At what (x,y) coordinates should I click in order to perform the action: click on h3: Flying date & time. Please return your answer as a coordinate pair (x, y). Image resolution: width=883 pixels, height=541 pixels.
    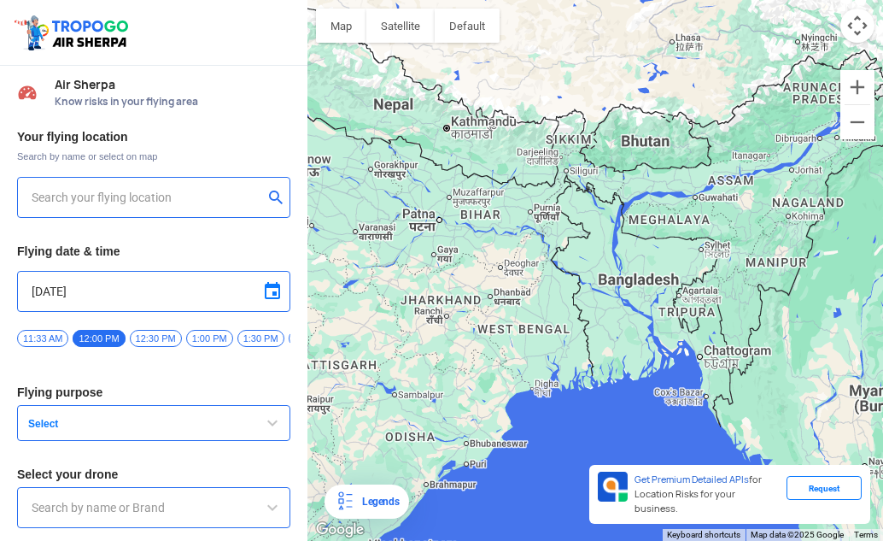
    Looking at the image, I should click on (154, 251).